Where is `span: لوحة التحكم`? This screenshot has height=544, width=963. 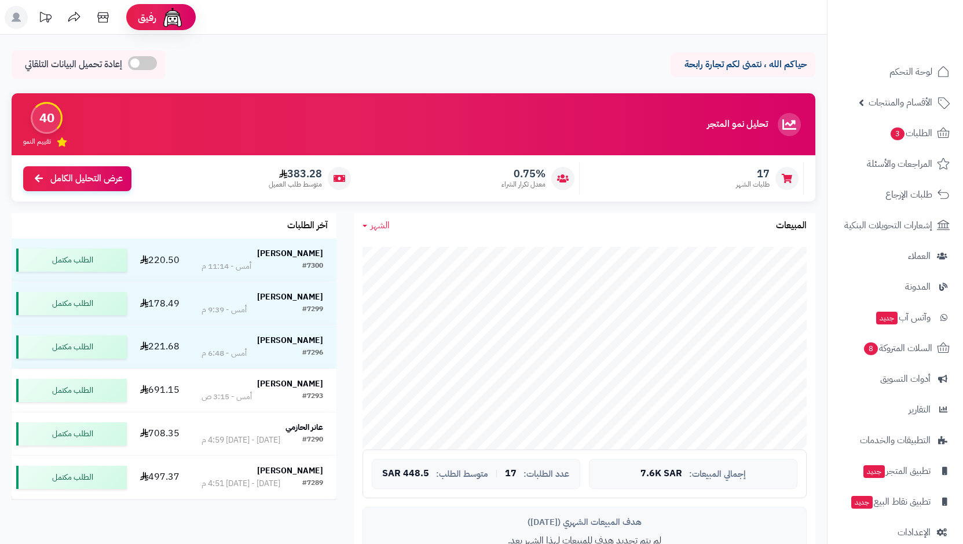
span: لوحة التحكم is located at coordinates (911, 72).